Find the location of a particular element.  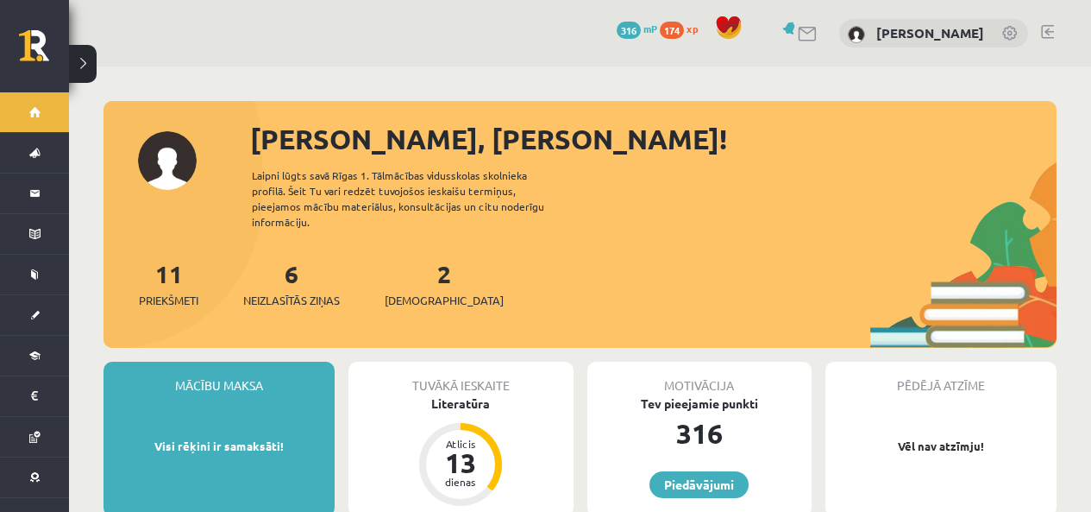

div: Motivācija is located at coordinates (700, 378).